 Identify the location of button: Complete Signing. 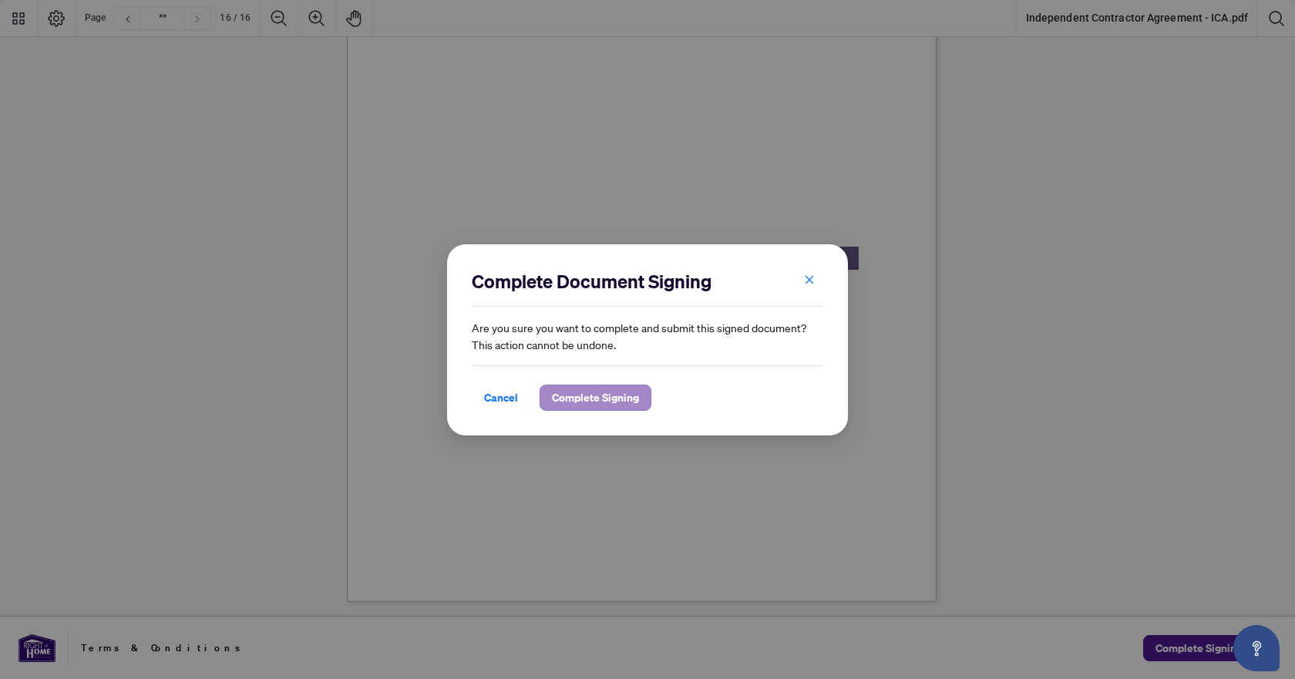
(595, 398).